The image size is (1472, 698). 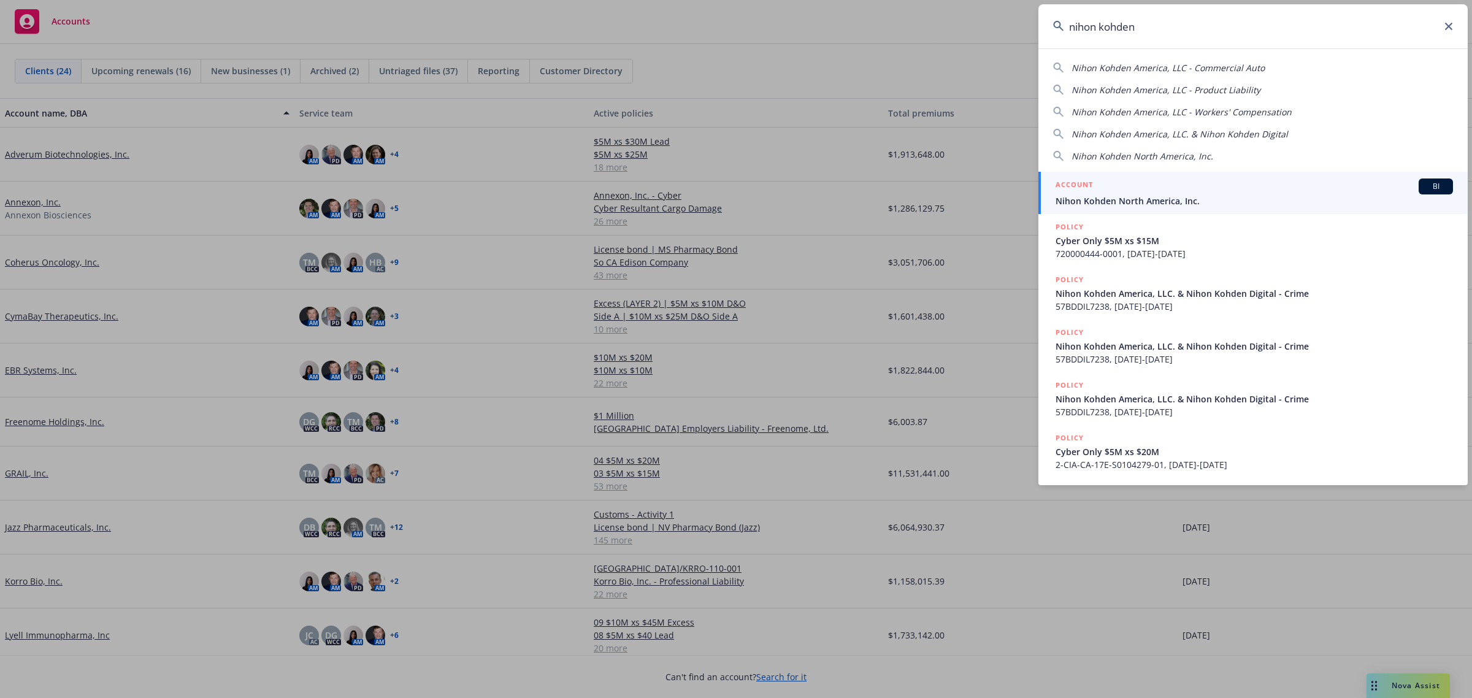 What do you see at coordinates (1074, 186) in the screenshot?
I see `h5: ACCOUNT` at bounding box center [1074, 186].